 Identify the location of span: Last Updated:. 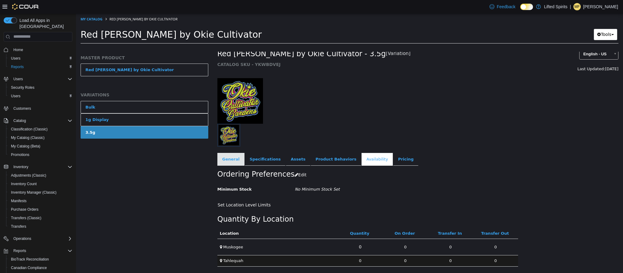
(515, 55).